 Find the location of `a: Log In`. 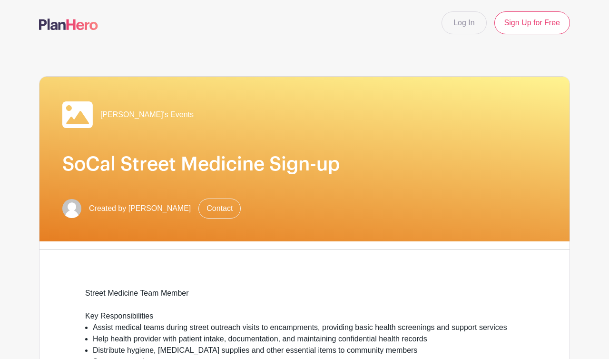

a: Log In is located at coordinates (464, 23).